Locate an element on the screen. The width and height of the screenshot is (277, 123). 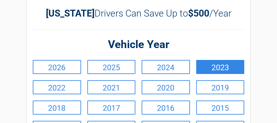
a: 2024 is located at coordinates (166, 67).